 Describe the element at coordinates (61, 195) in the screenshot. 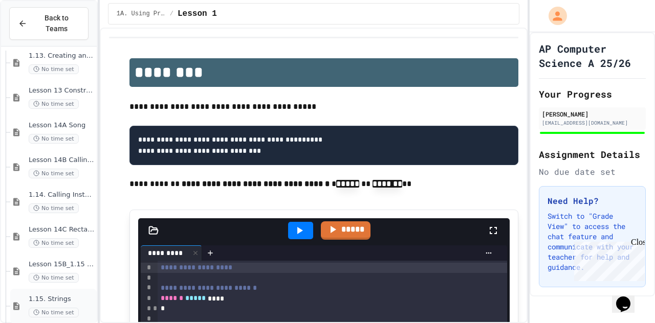

I see `span: 1.14. Calling Instance Methods` at that location.